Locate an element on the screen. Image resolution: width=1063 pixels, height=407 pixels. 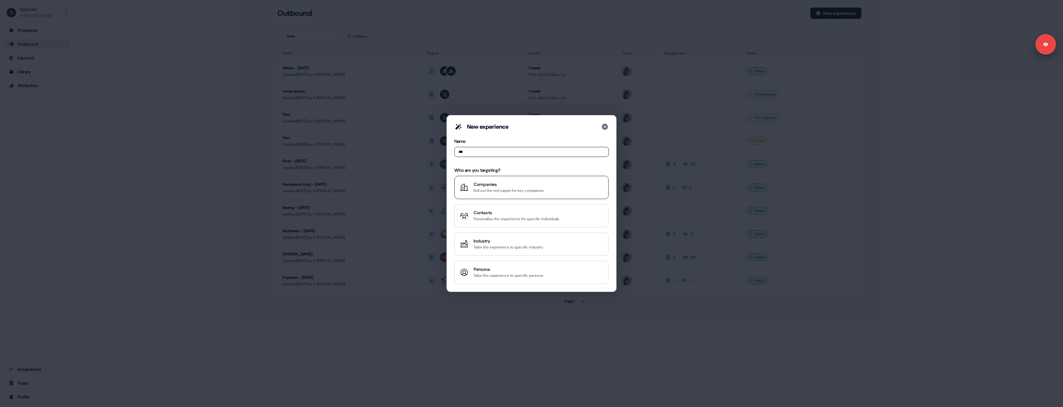
button: CompaniesRoll out the red carpet for key companies is located at coordinates (531, 188).